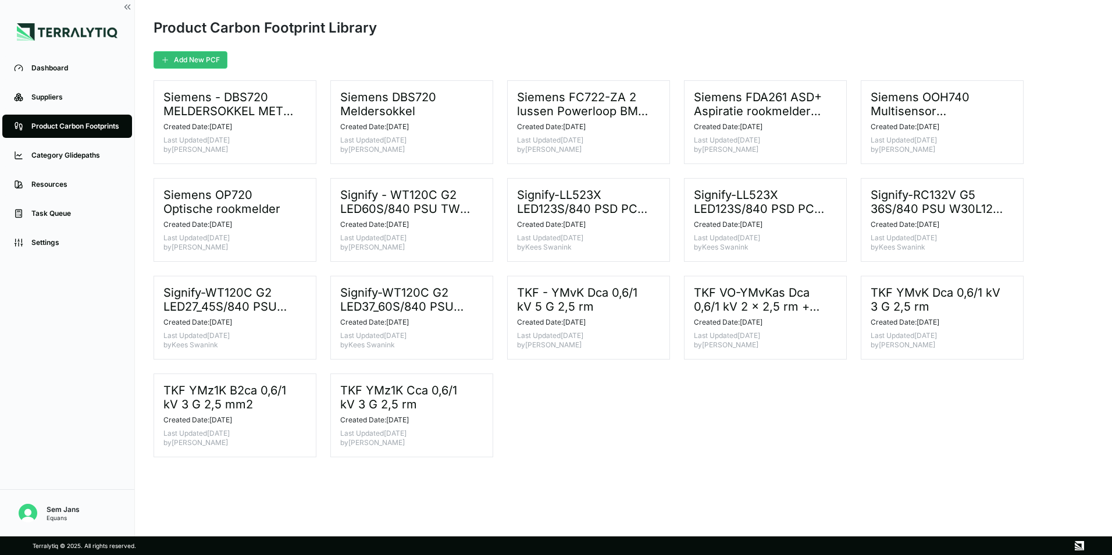 The height and width of the screenshot is (555, 1112). What do you see at coordinates (63, 517) in the screenshot?
I see `div: Equans` at bounding box center [63, 517].